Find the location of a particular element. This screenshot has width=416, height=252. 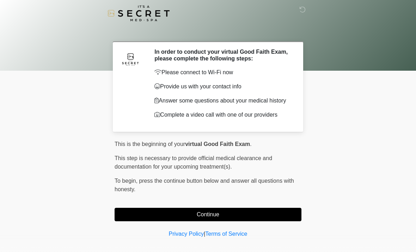

strong: virtual Good Faith Exam is located at coordinates (218, 144).